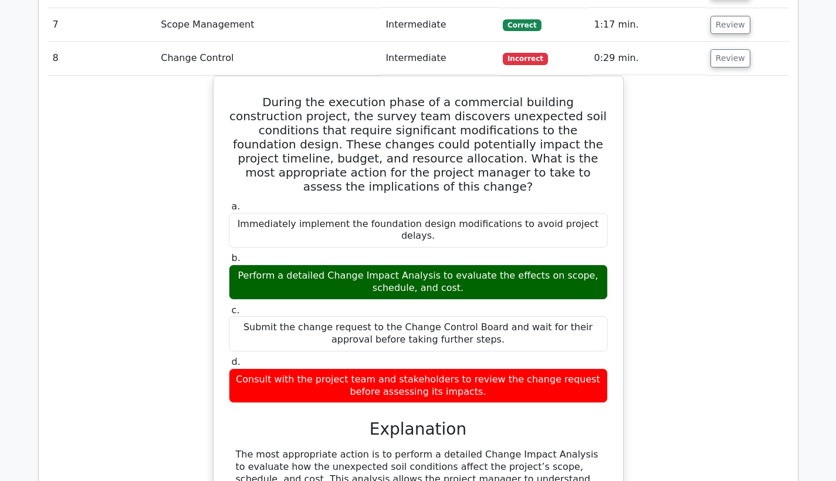 This screenshot has width=836, height=481. Describe the element at coordinates (419, 386) in the screenshot. I see `div: Consult with the project team and stakeholders to review the change request before assessing its ...` at that location.